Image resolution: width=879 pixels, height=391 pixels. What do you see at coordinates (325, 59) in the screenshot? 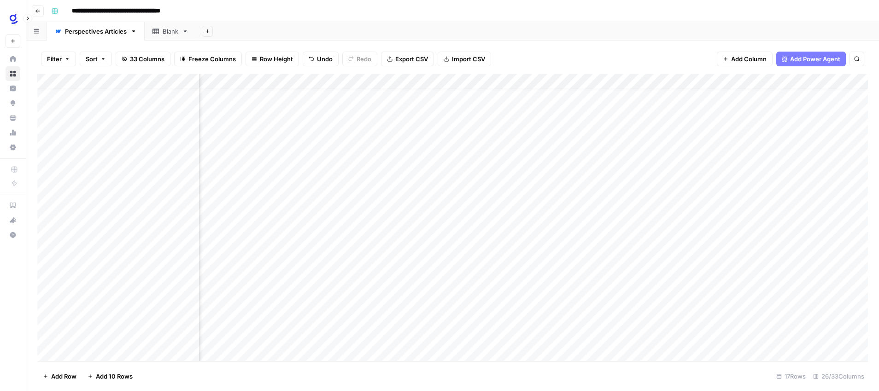
I see `span: Undo` at bounding box center [325, 59].